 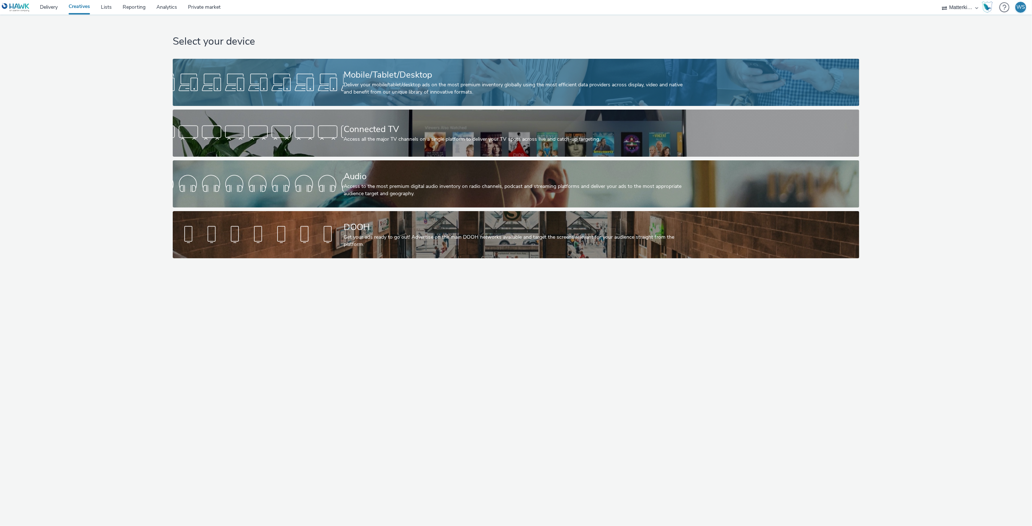 I want to click on div: Access all the major TV channels on a single platform to deliver your TV spots across live and ca..., so click(x=515, y=139).